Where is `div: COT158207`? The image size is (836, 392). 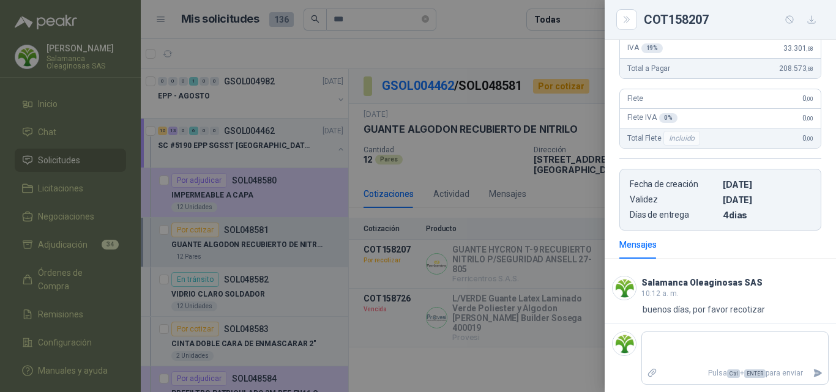
div: COT158207 is located at coordinates (732, 20).